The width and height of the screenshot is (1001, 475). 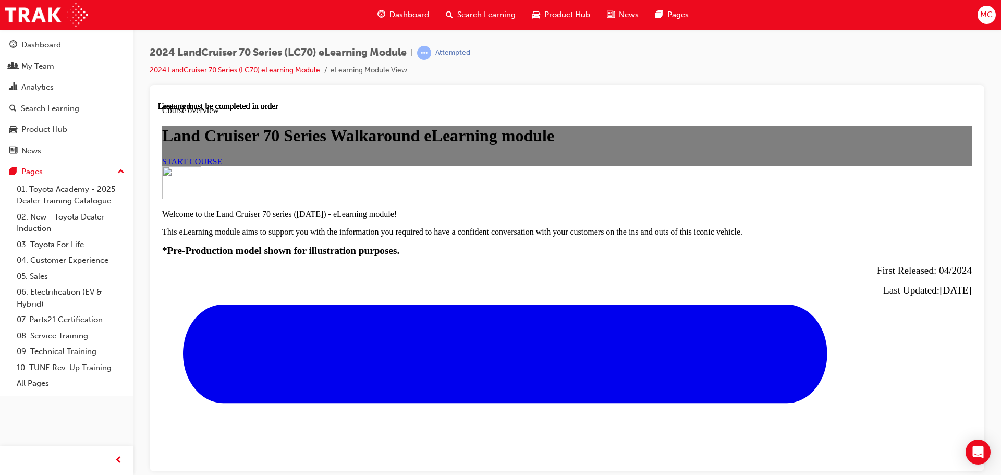 I want to click on a: pages-iconPages, so click(x=672, y=15).